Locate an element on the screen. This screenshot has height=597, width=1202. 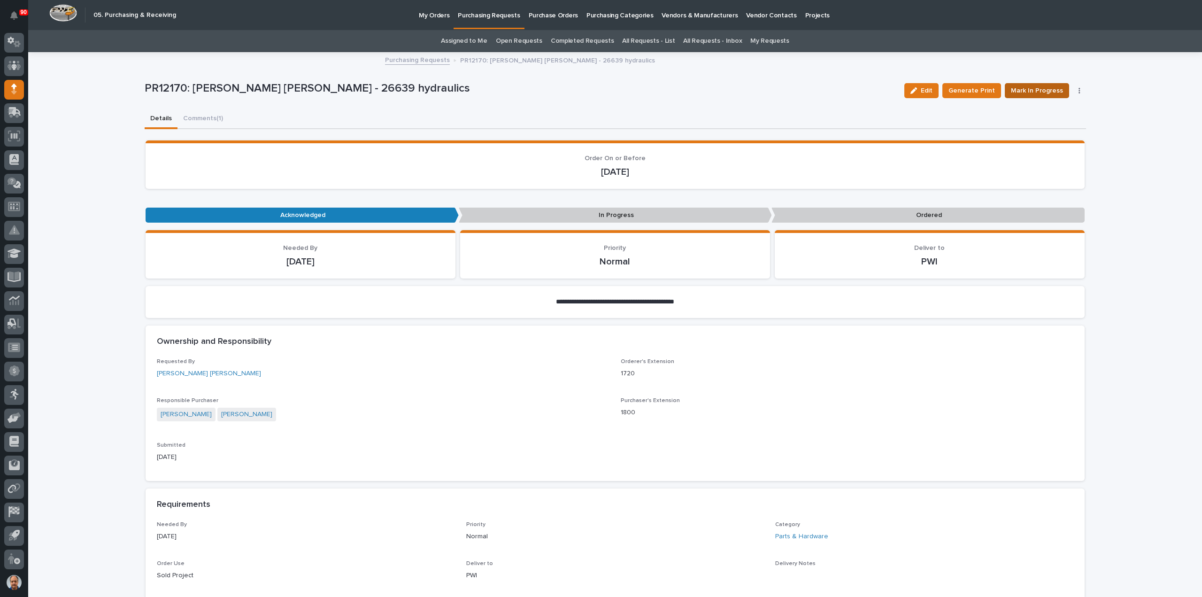
span: Category is located at coordinates (787, 524).